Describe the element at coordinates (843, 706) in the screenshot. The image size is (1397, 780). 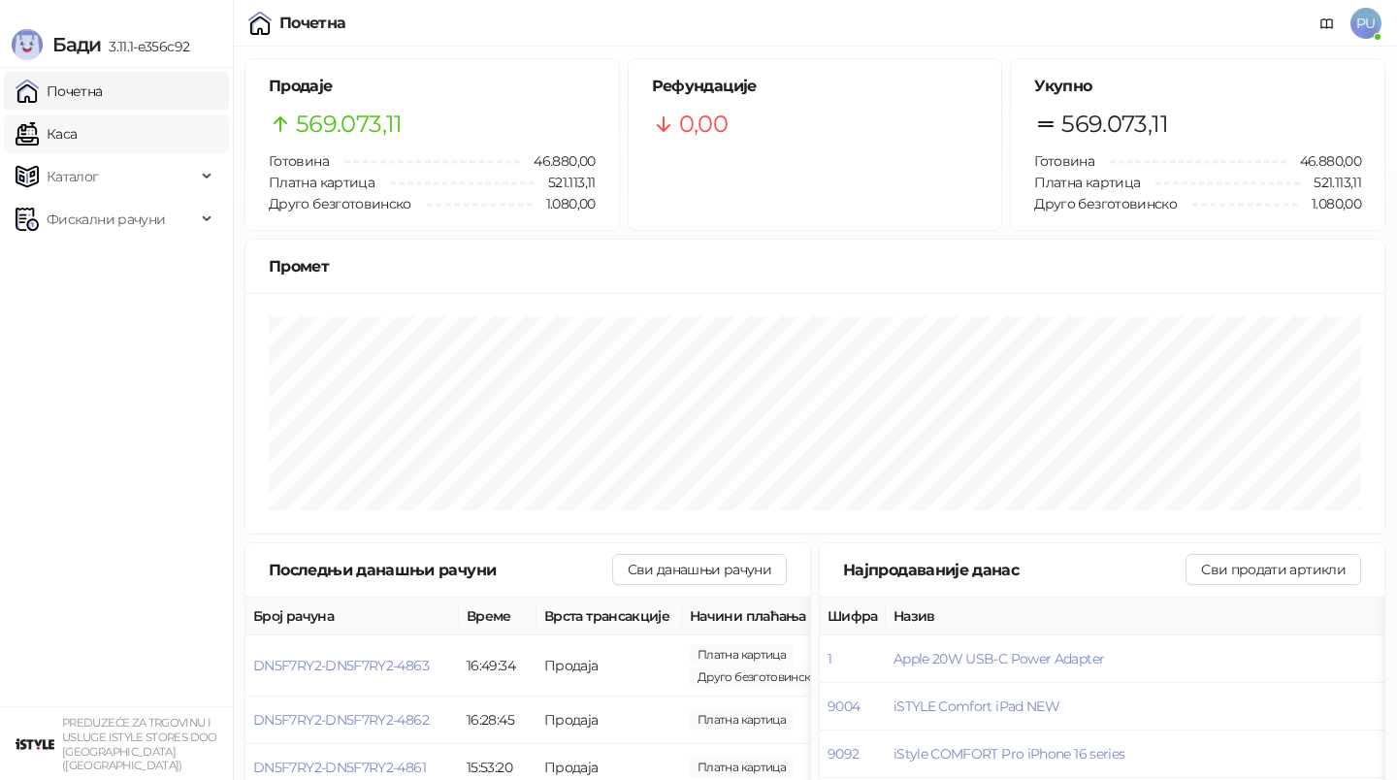
I see `button: 9004` at that location.